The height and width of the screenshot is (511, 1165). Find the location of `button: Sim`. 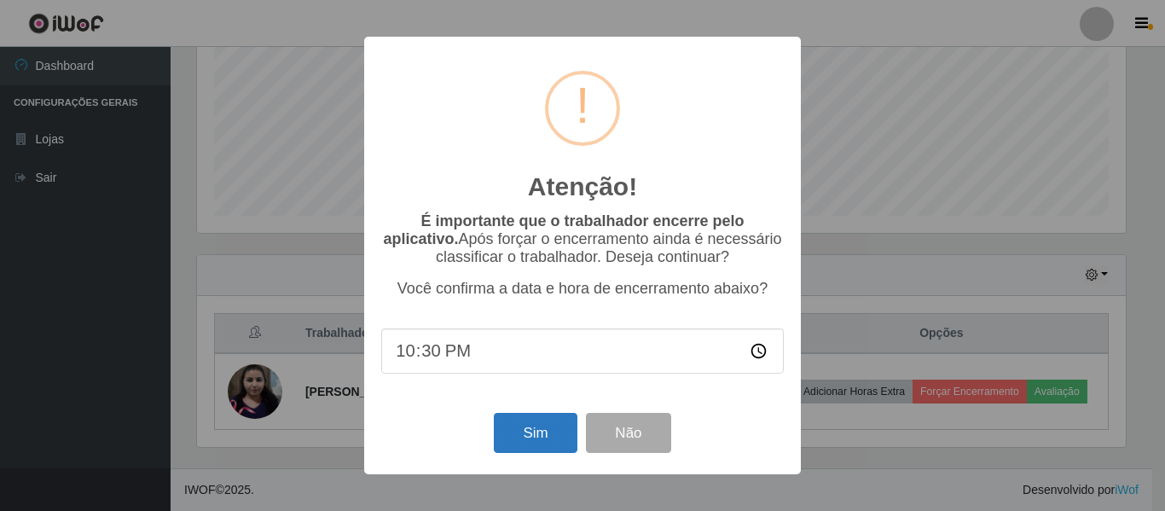

button: Sim is located at coordinates (535, 432).